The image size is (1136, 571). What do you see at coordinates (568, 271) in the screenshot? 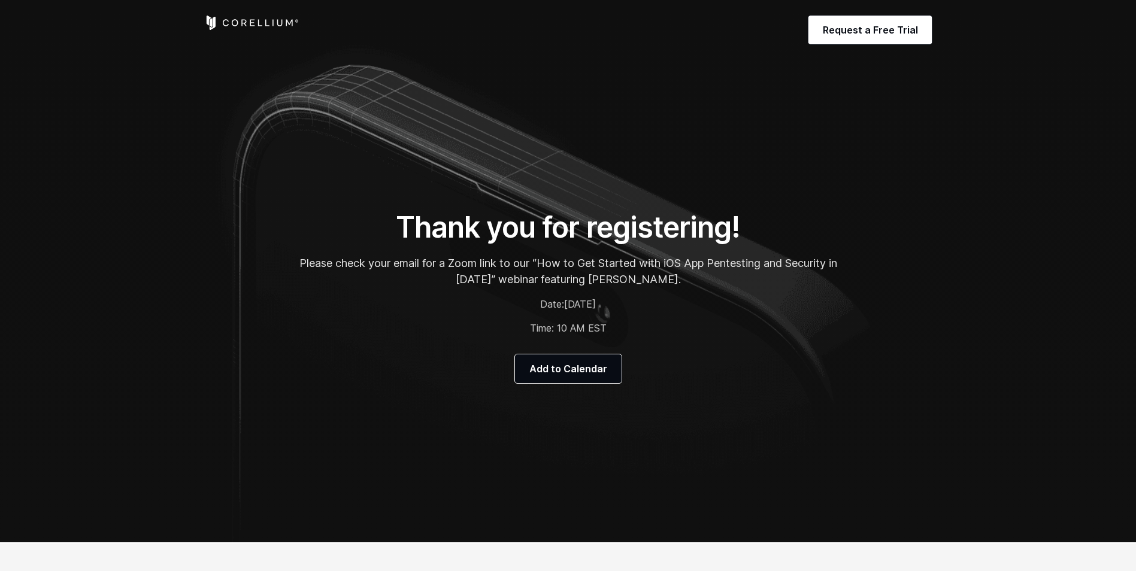
I see `p: Please check your email for a Zoom link to our “How to Get Started with iOS App Pentesting and Se...` at bounding box center [568, 271].